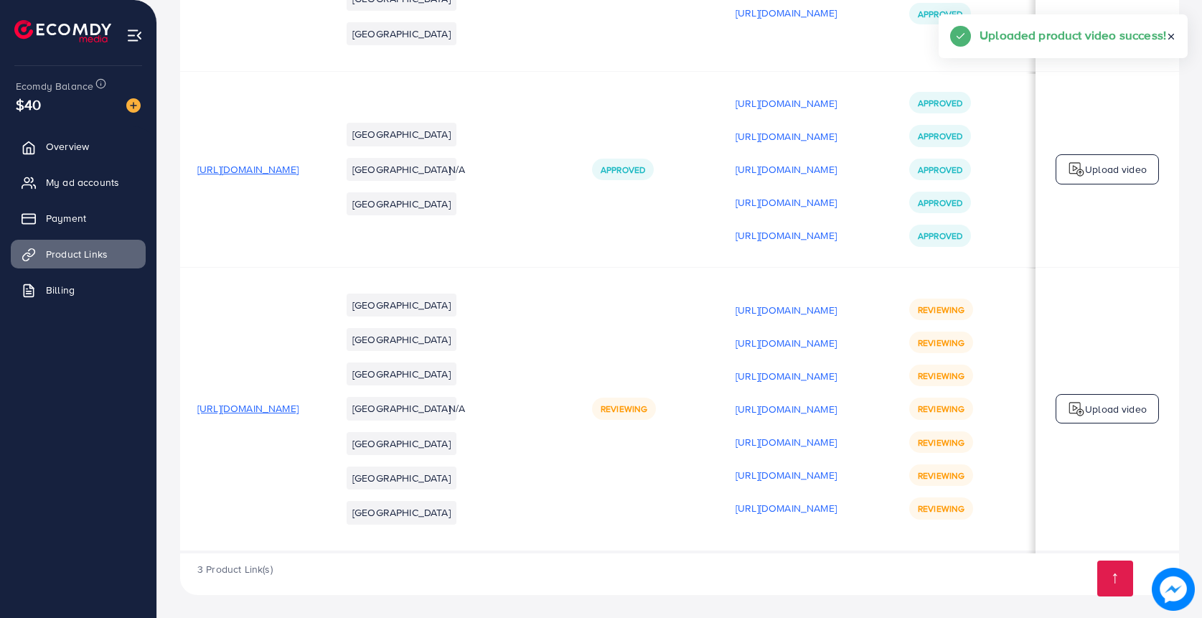  I want to click on span: 3 Product Link(s), so click(235, 569).